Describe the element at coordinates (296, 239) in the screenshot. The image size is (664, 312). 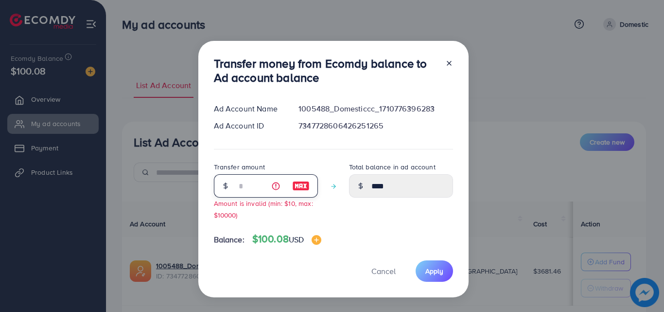
I see `span: USD` at that location.